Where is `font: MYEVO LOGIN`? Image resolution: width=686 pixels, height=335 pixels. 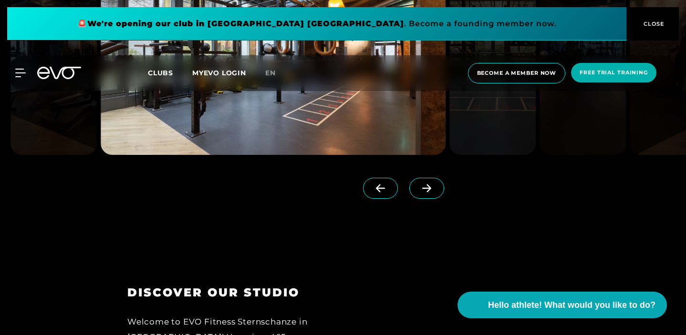 font: MYEVO LOGIN is located at coordinates (219, 73).